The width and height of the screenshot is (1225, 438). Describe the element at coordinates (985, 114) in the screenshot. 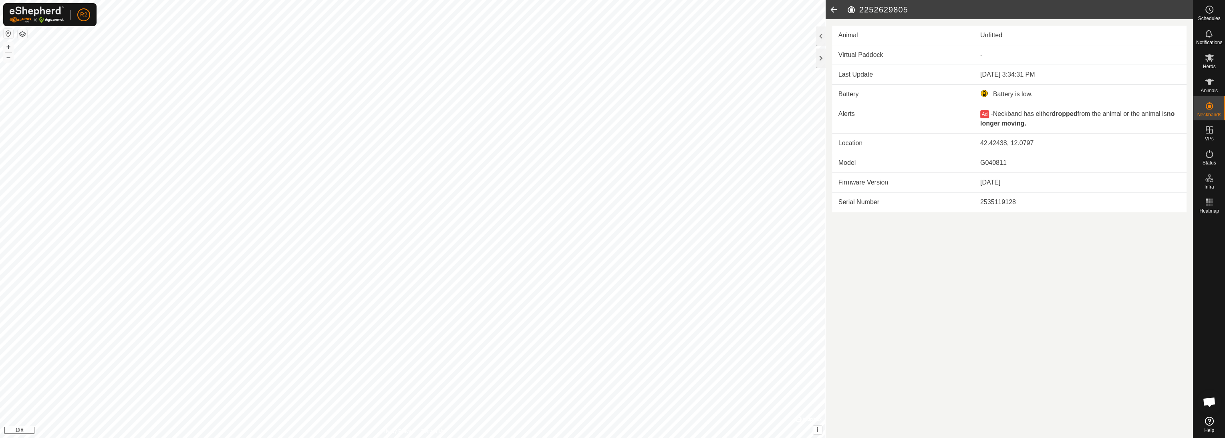

I see `button: Ad` at that location.